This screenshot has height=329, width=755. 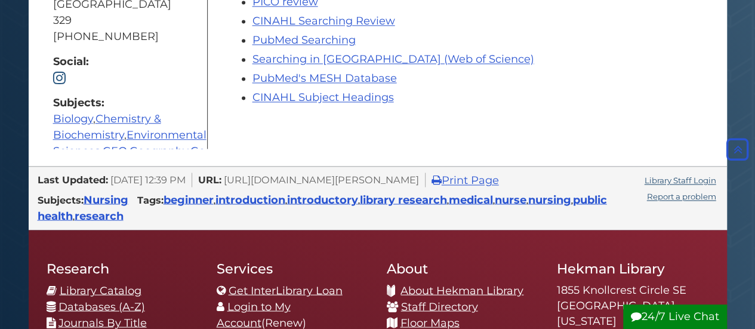 What do you see at coordinates (550, 199) in the screenshot?
I see `a: nursing` at bounding box center [550, 199].